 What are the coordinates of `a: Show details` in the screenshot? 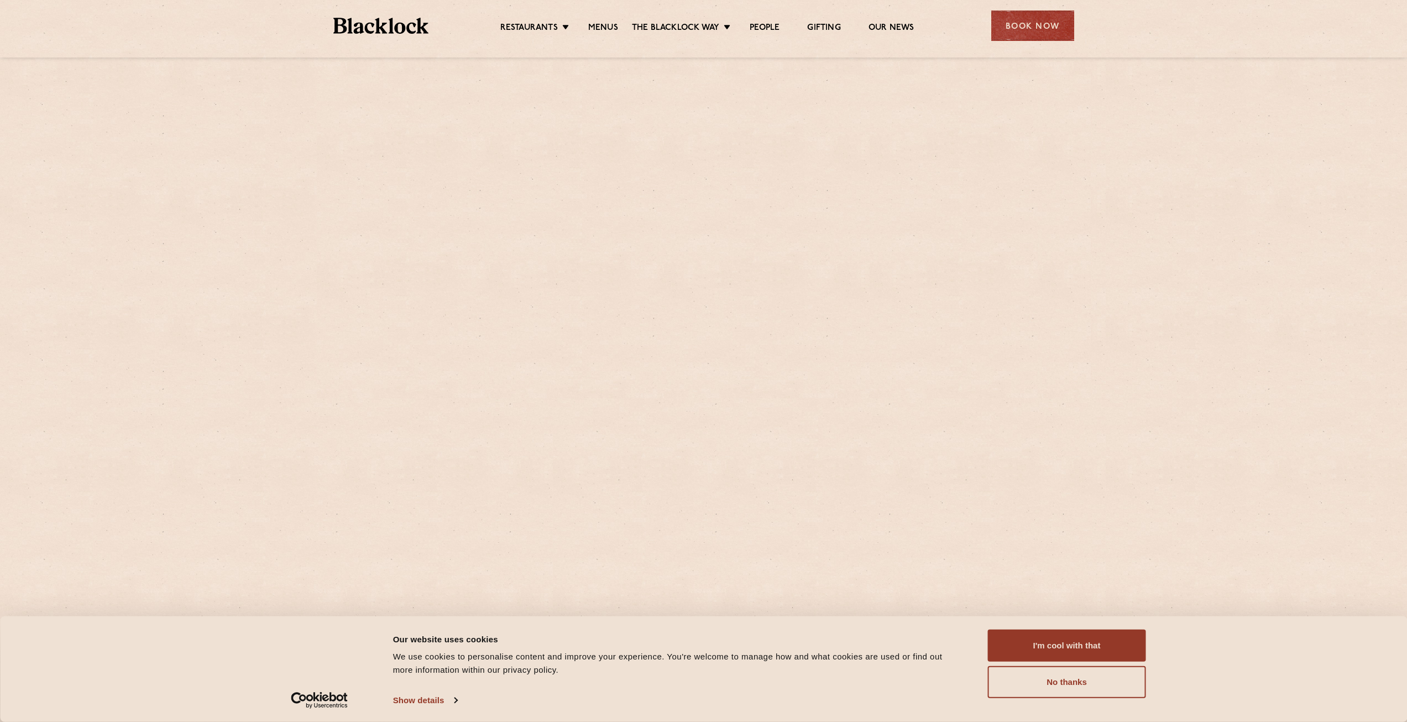 It's located at (425, 700).